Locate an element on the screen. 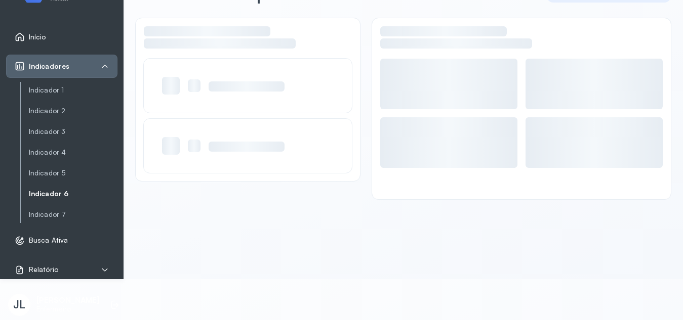 The image size is (683, 320). a: Indicador 3 is located at coordinates (73, 132).